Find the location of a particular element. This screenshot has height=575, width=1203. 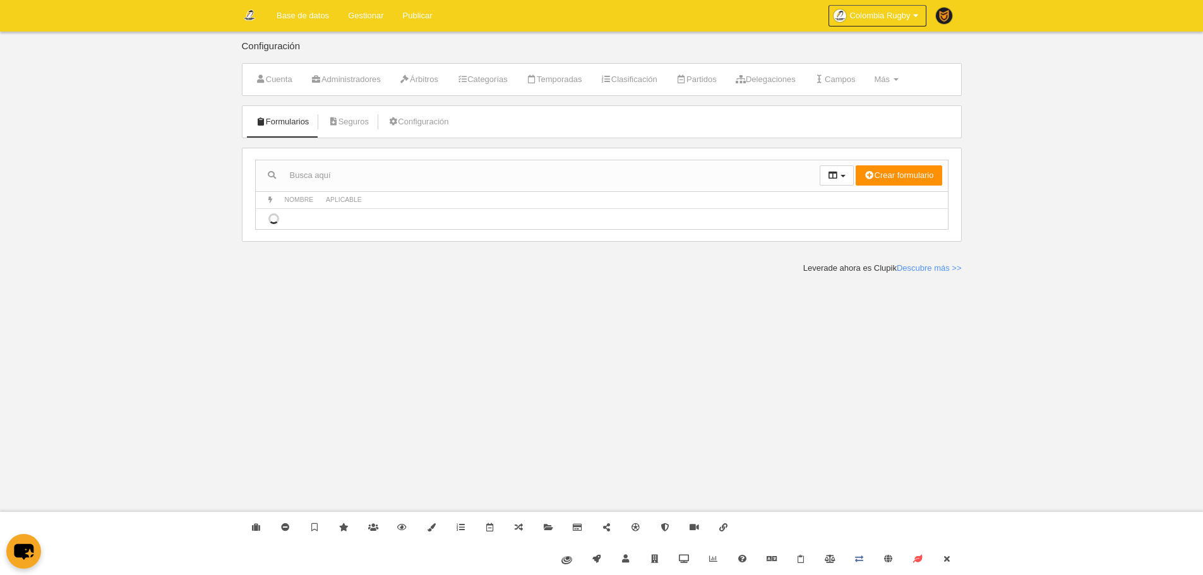

div: Configuración is located at coordinates (602, 52).